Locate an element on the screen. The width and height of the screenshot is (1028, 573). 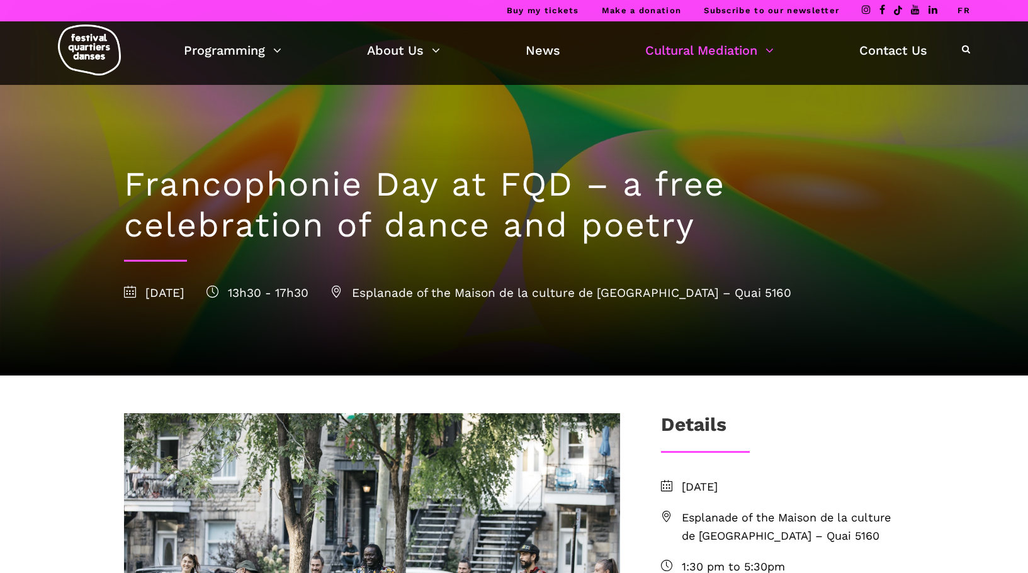
a: Buy my tickets is located at coordinates (543, 10).